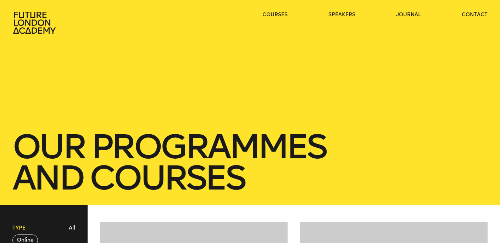 The height and width of the screenshot is (243, 500). What do you see at coordinates (409, 15) in the screenshot?
I see `a: journal` at bounding box center [409, 15].